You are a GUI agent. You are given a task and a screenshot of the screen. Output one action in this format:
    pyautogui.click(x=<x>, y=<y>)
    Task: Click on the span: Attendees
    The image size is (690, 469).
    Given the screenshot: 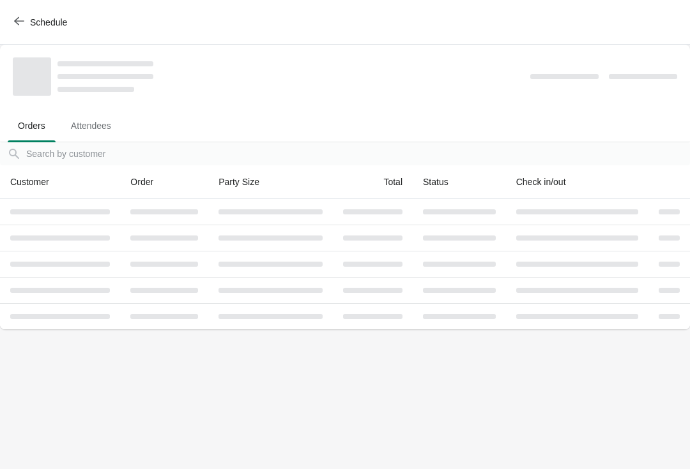 What is the action you would take?
    pyautogui.click(x=91, y=126)
    